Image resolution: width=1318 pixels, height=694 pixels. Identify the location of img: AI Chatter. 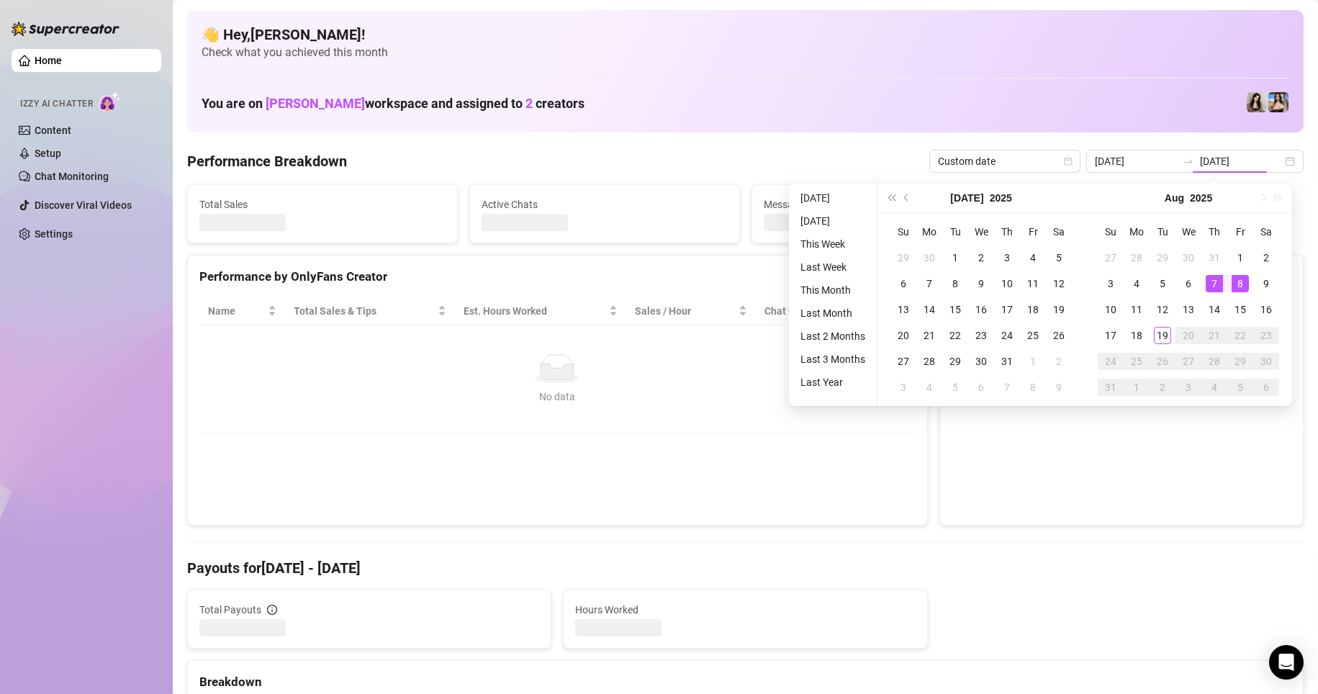
(109, 101).